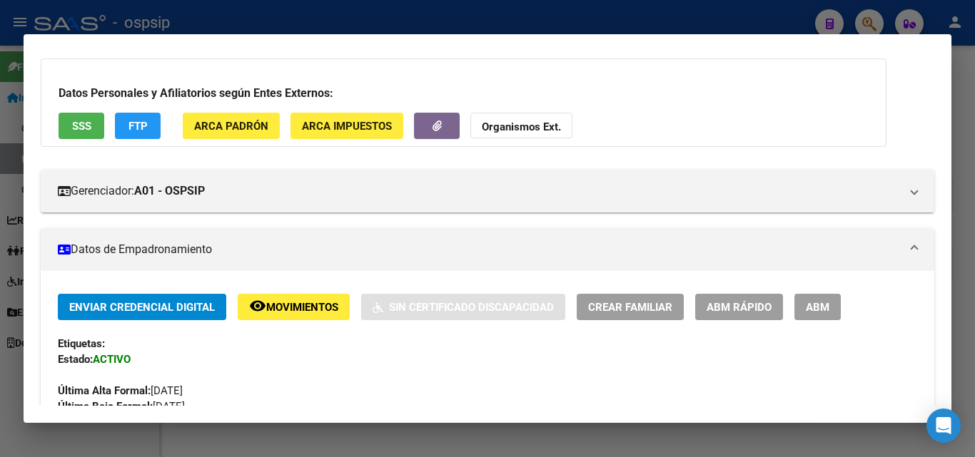  Describe the element at coordinates (169, 191) in the screenshot. I see `strong: A01 - OSPSIP` at that location.